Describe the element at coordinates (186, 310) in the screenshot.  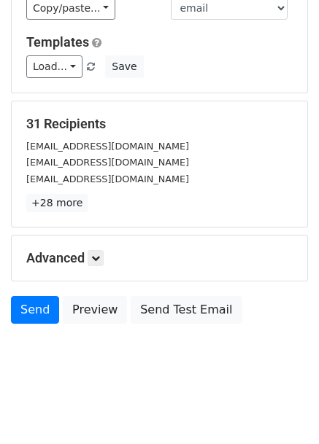
I see `a: Send Test Email` at that location.